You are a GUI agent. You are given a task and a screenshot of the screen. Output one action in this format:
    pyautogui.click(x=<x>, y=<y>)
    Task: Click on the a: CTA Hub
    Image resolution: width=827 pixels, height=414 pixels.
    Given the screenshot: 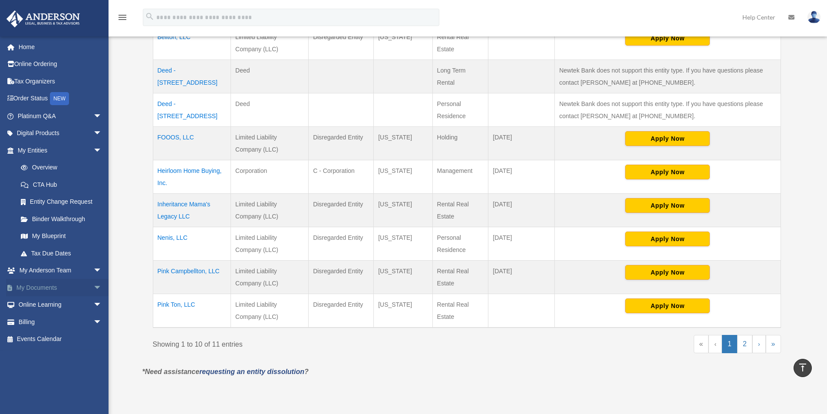 What is the action you would take?
    pyautogui.click(x=61, y=185)
    